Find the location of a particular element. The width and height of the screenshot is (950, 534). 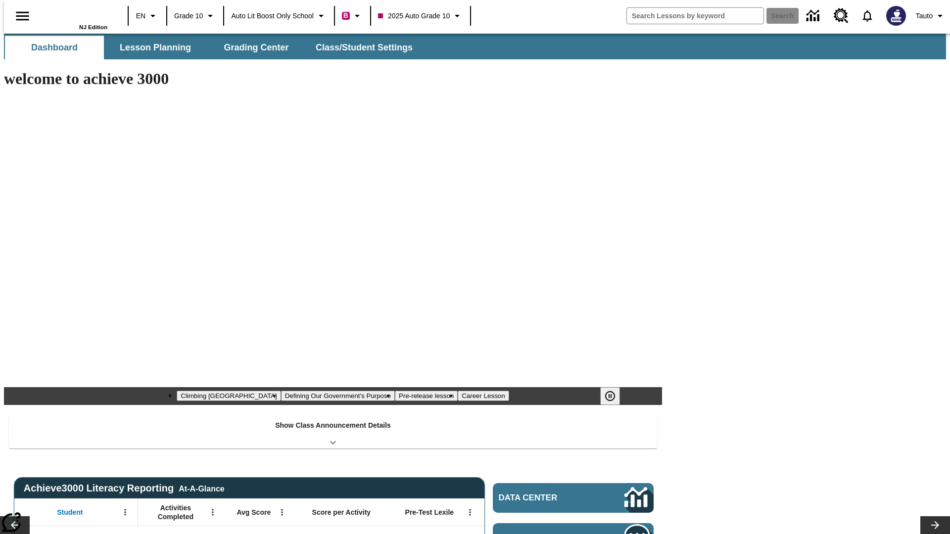

button: Dashboard is located at coordinates (54, 48).